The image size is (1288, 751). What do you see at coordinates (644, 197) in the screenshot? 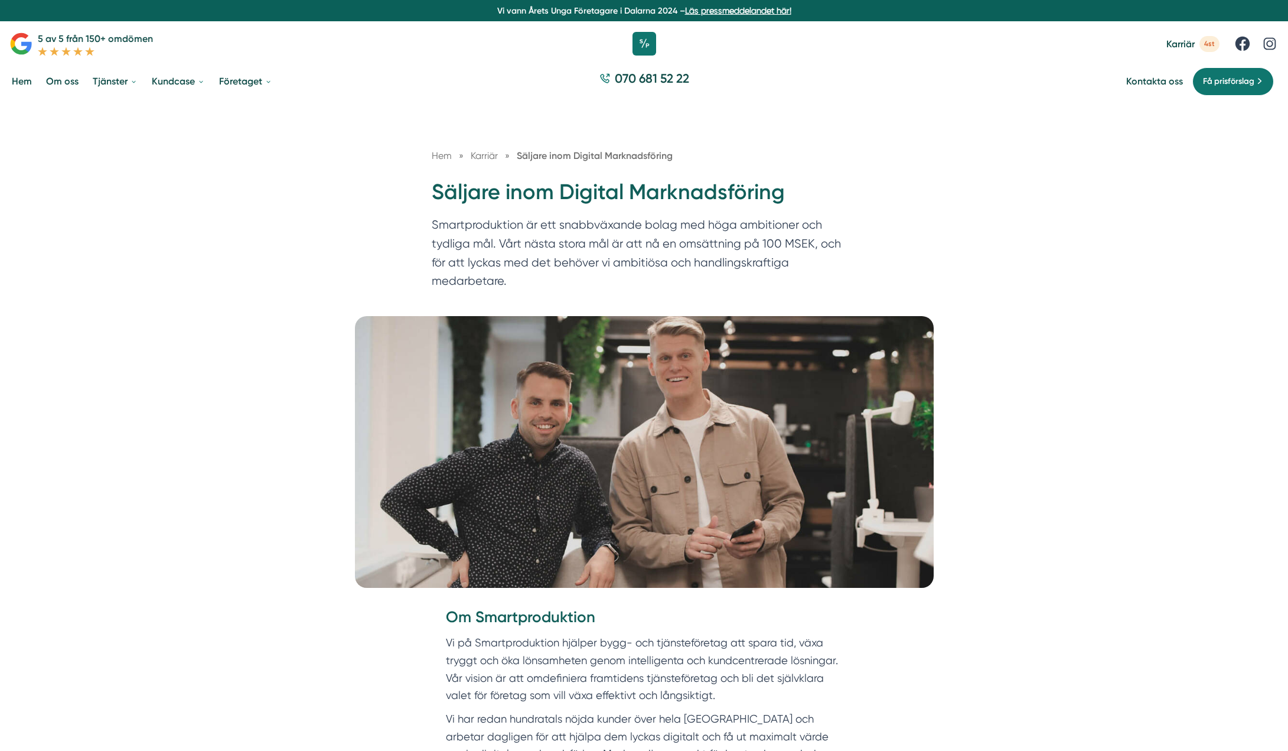
I see `h1: Säljare inom Digital Marknadsföring` at bounding box center [644, 197].